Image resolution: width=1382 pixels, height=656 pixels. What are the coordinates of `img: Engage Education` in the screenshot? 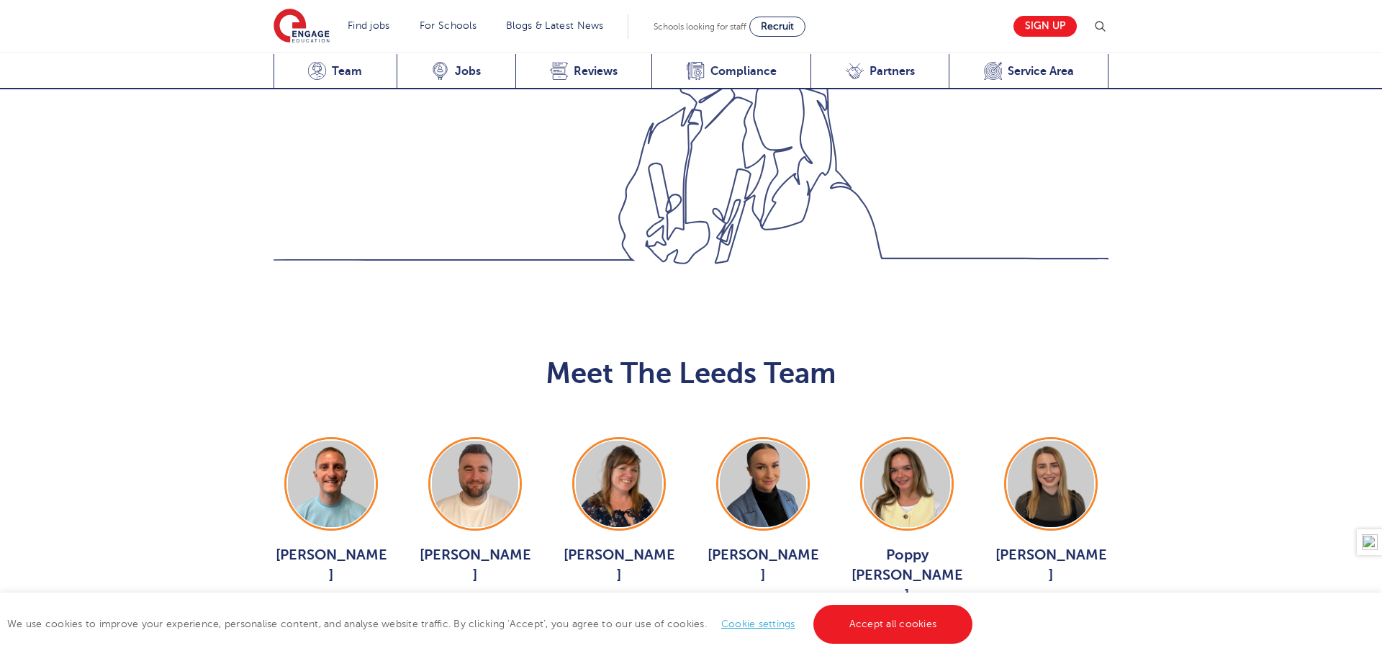 It's located at (302, 27).